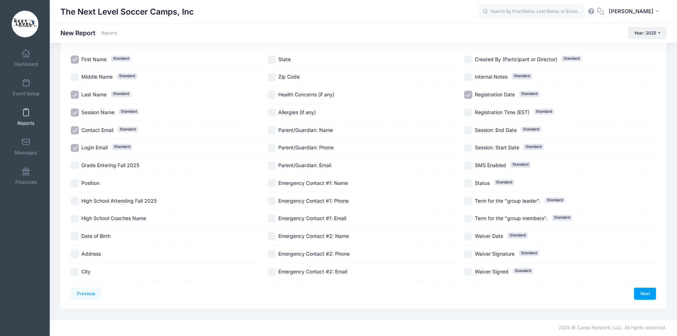 The height and width of the screenshot is (336, 677). Describe the element at coordinates (272, 77) in the screenshot. I see `input: Zip Code` at that location.